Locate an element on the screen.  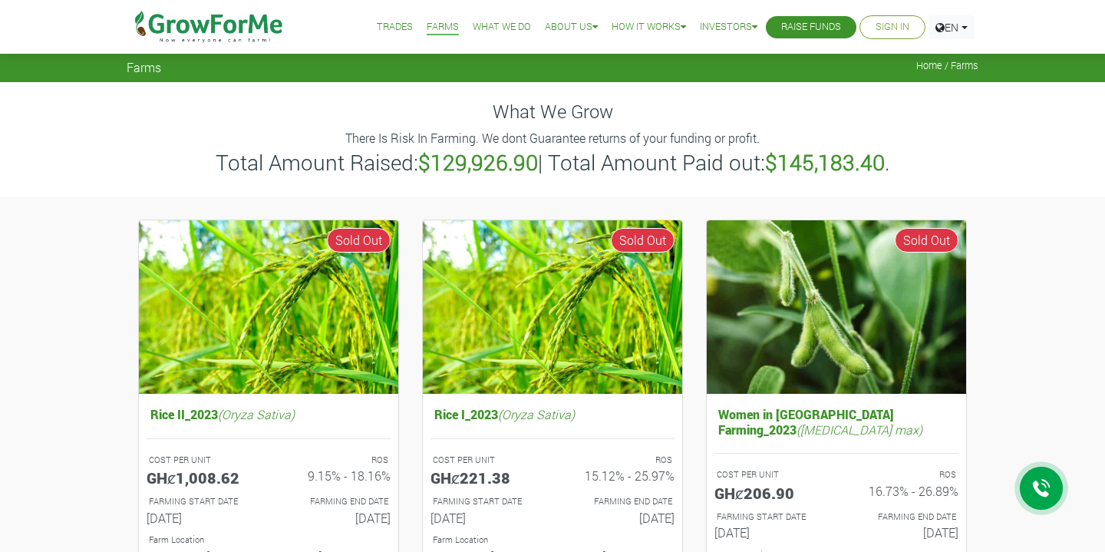
h5: GHȼ221.38 is located at coordinates (486, 477).